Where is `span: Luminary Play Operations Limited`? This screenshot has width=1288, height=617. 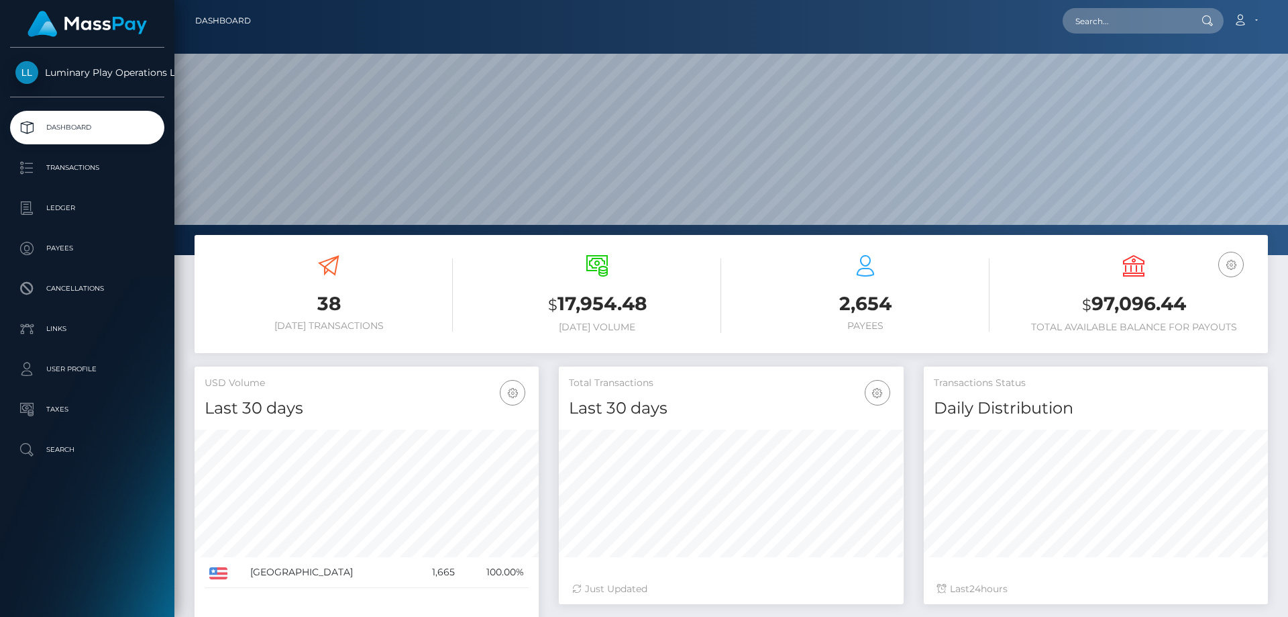
span: Luminary Play Operations Limited is located at coordinates (87, 72).